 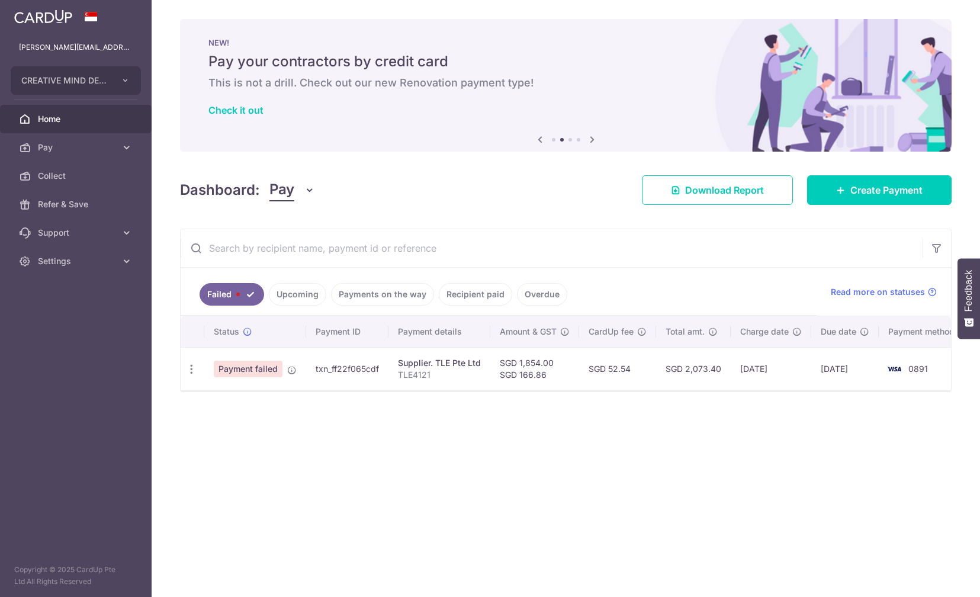 What do you see at coordinates (236, 110) in the screenshot?
I see `a: Check it out` at bounding box center [236, 110].